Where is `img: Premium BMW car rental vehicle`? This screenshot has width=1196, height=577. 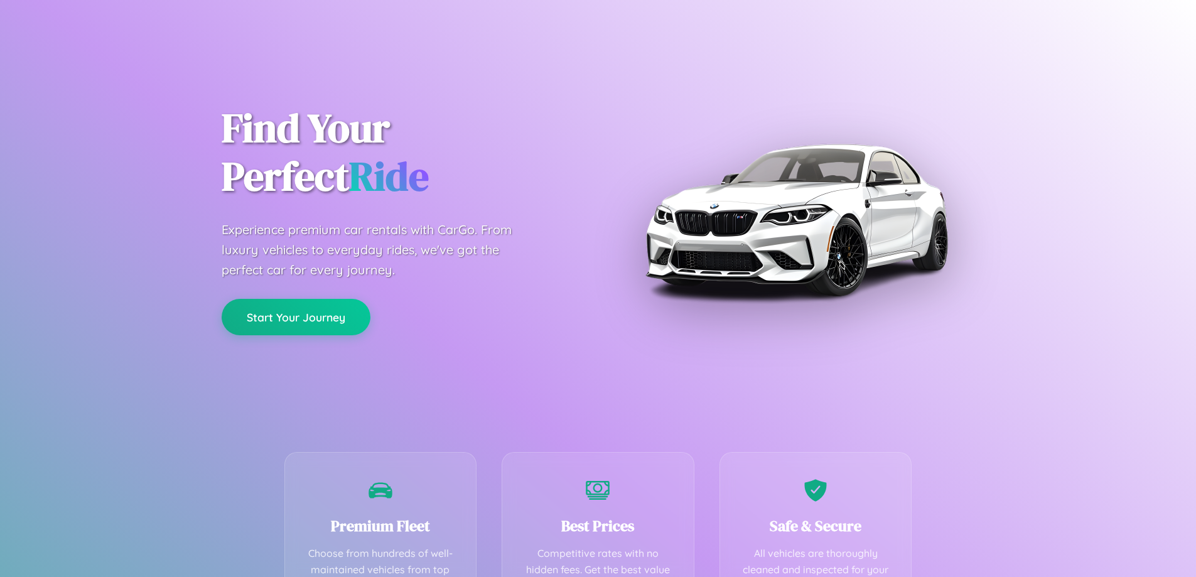
img: Premium BMW car rental vehicle is located at coordinates (796, 220).